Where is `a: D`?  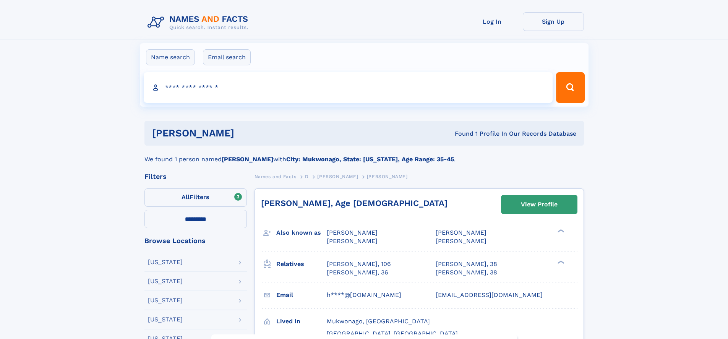 a: D is located at coordinates (307, 176).